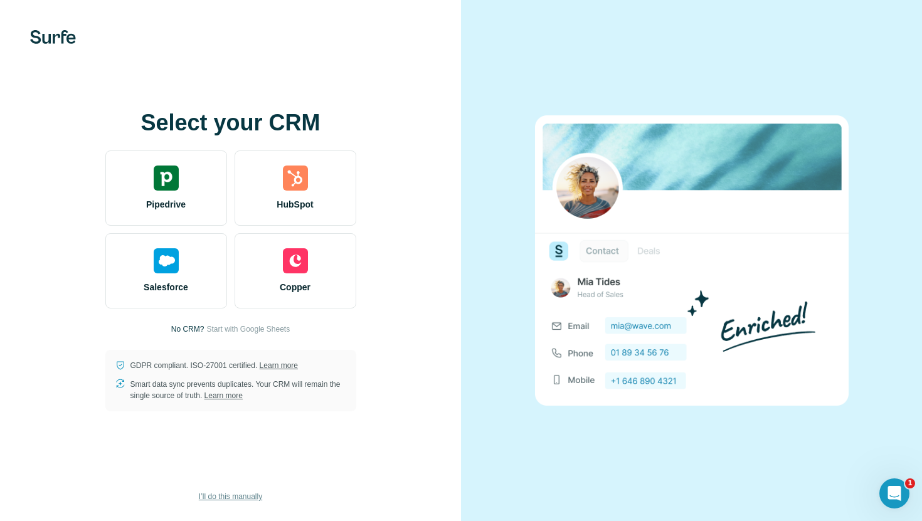  Describe the element at coordinates (166, 261) in the screenshot. I see `img: salesforce's logo` at that location.